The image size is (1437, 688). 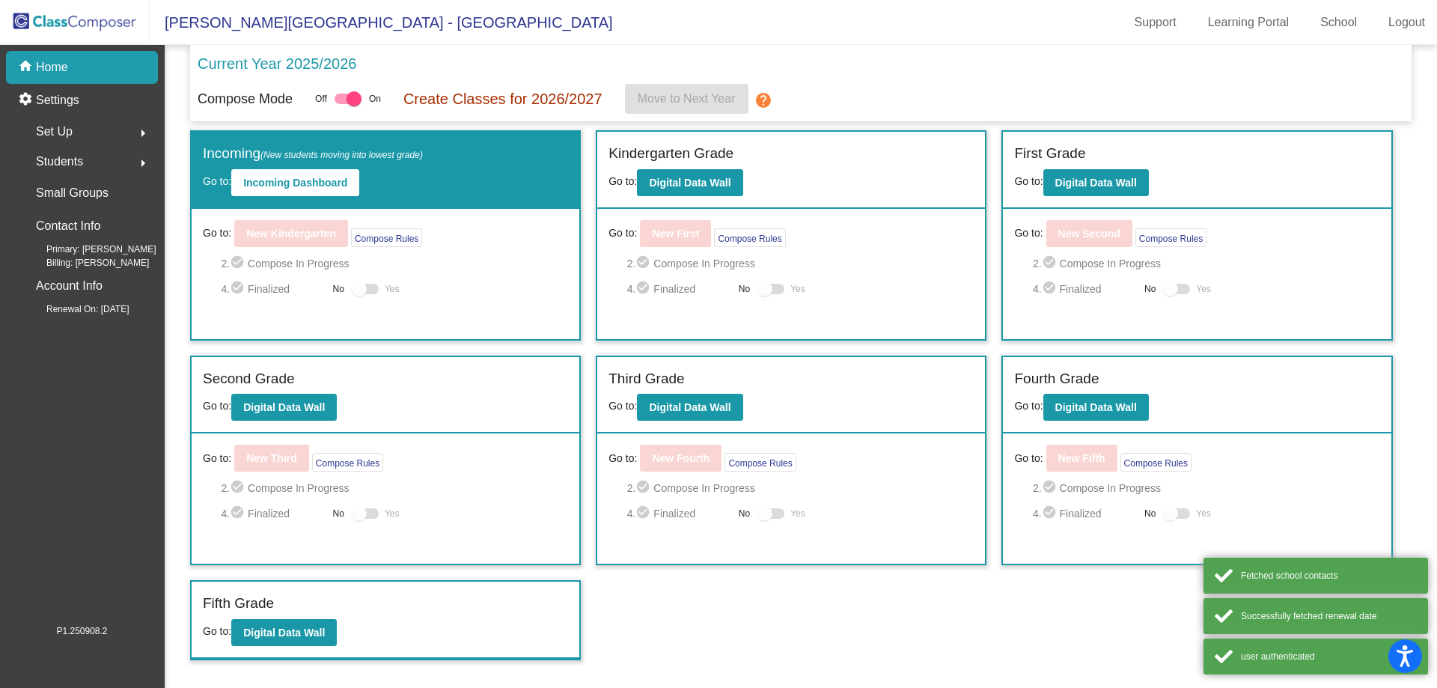 What do you see at coordinates (1056, 379) in the screenshot?
I see `label: Fourth Grade` at bounding box center [1056, 379].